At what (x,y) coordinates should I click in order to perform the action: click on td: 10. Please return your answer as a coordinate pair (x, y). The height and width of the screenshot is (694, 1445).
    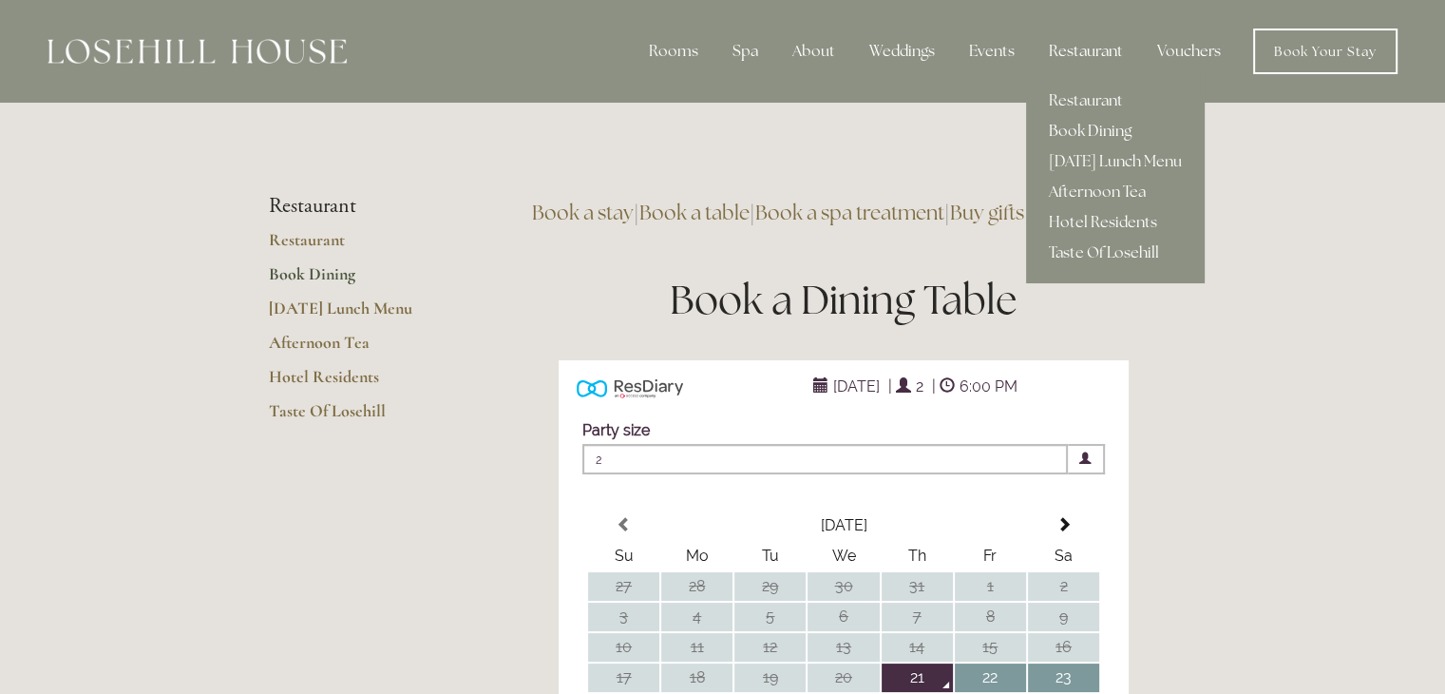
    Looking at the image, I should click on (623, 647).